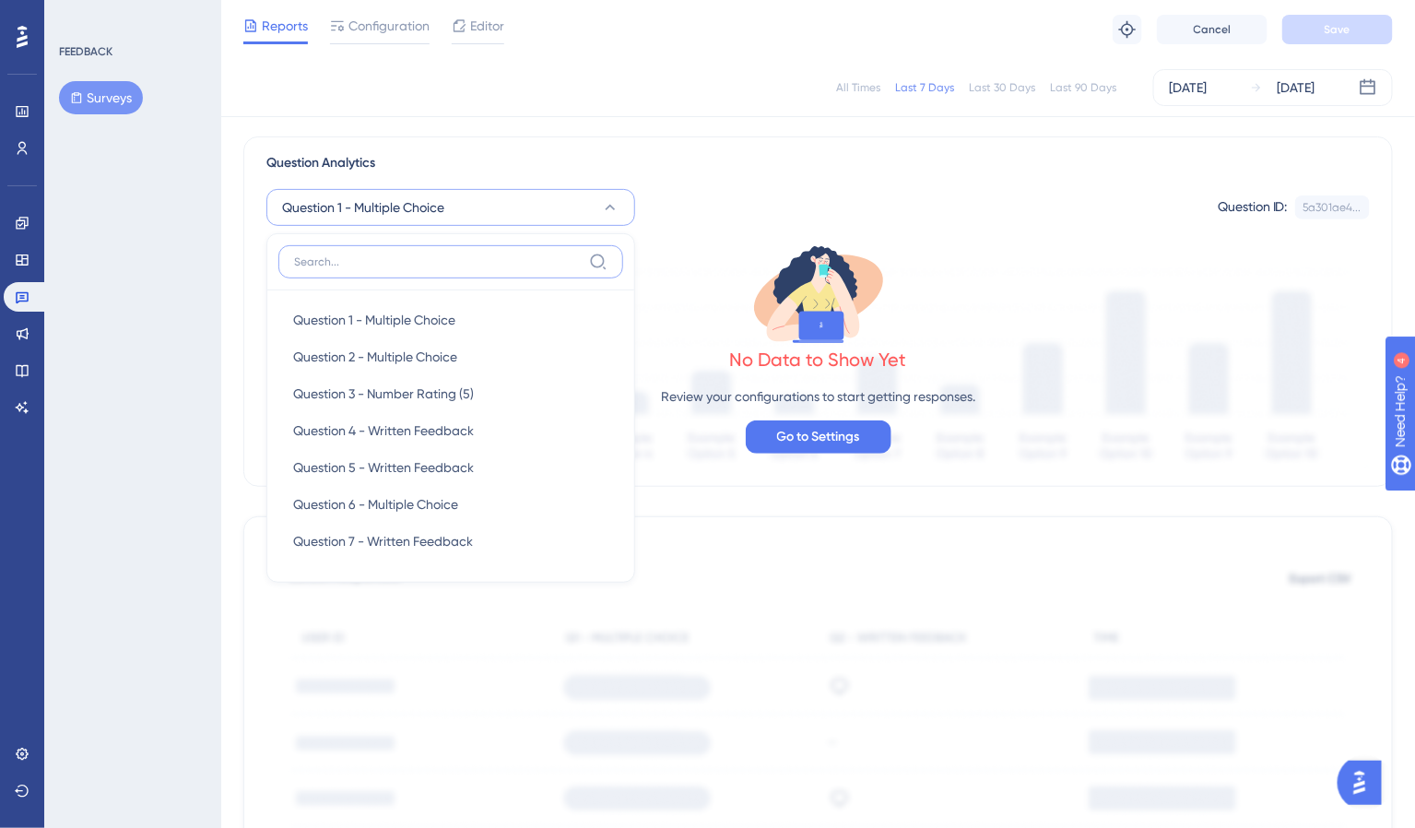  I want to click on span: Save, so click(1338, 30).